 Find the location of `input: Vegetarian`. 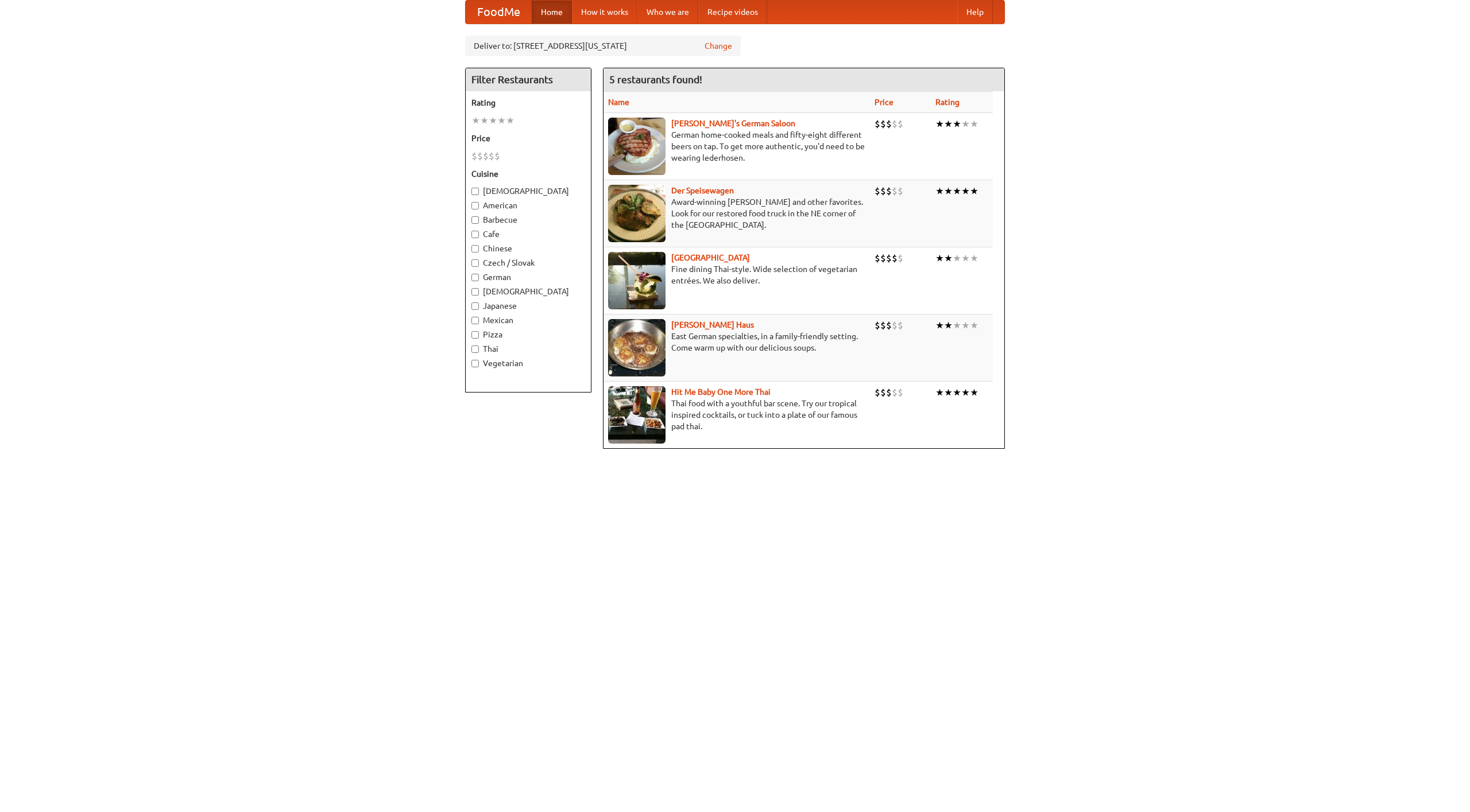

input: Vegetarian is located at coordinates (475, 363).